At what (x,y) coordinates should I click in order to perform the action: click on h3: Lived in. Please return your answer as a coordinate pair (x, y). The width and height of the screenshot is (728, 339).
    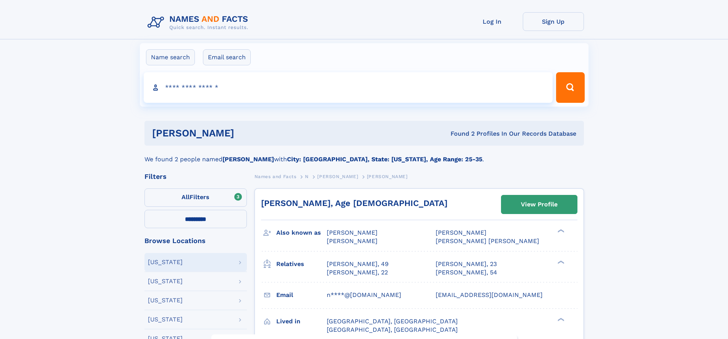
    Looking at the image, I should click on (302, 321).